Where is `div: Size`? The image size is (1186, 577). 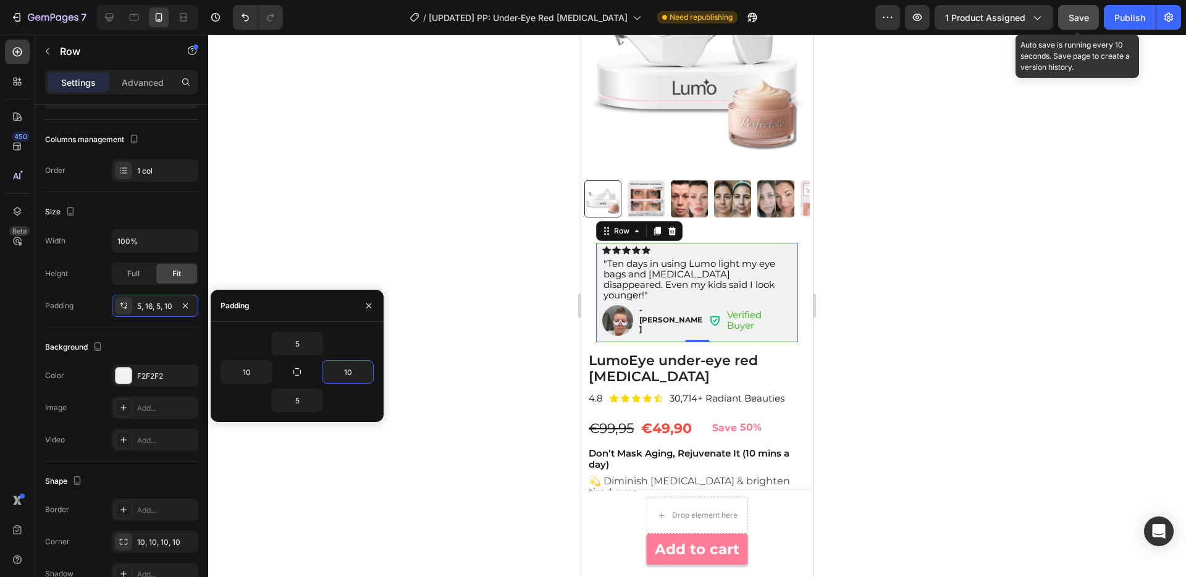
div: Size is located at coordinates (61, 212).